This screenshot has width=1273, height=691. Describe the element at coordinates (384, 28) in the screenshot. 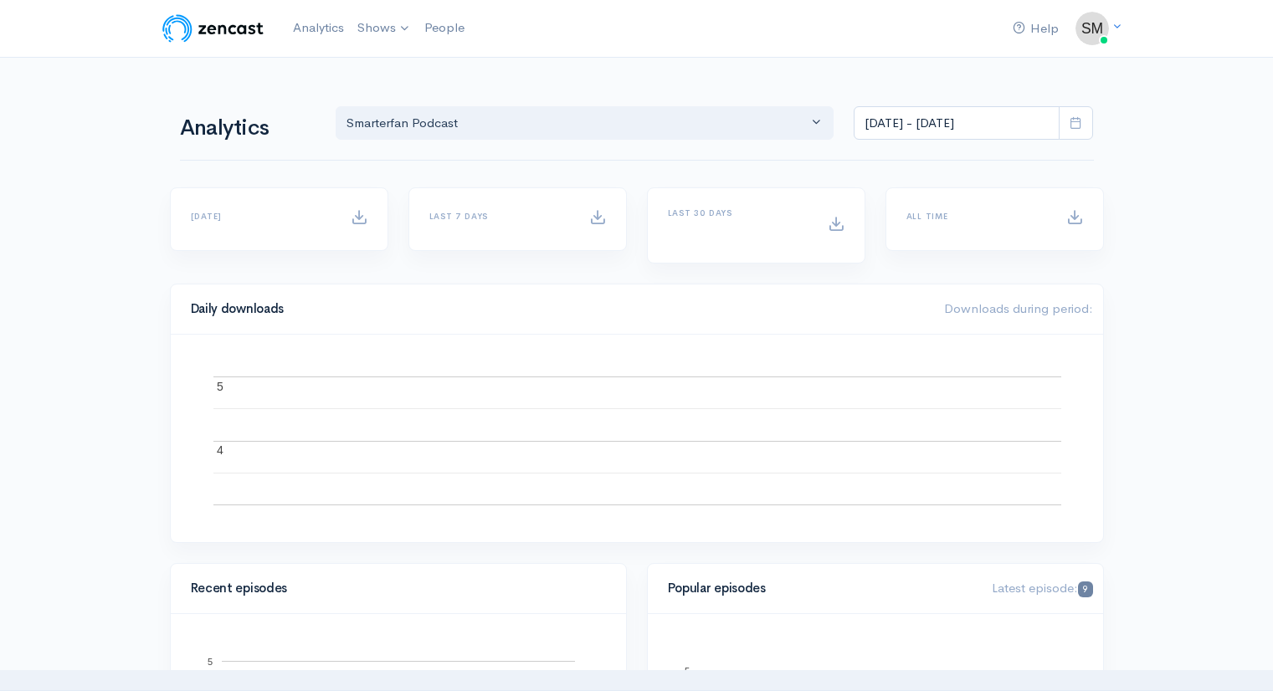

I see `a: Shows` at that location.